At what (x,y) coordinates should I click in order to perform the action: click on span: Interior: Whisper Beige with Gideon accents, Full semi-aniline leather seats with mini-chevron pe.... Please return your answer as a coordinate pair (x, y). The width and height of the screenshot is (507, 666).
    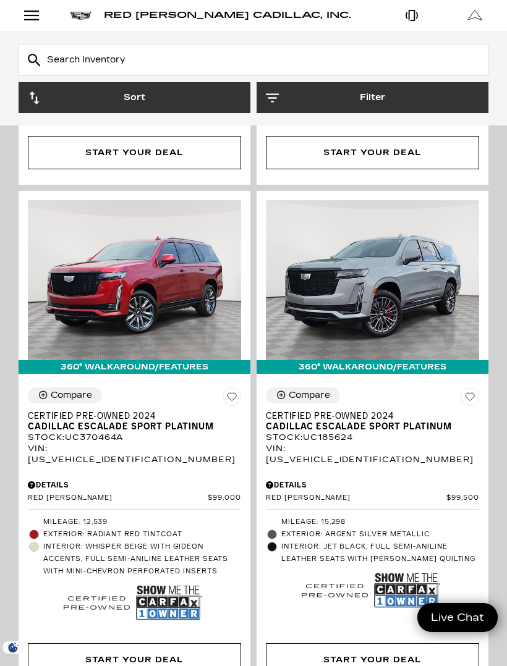
    Looking at the image, I should click on (142, 559).